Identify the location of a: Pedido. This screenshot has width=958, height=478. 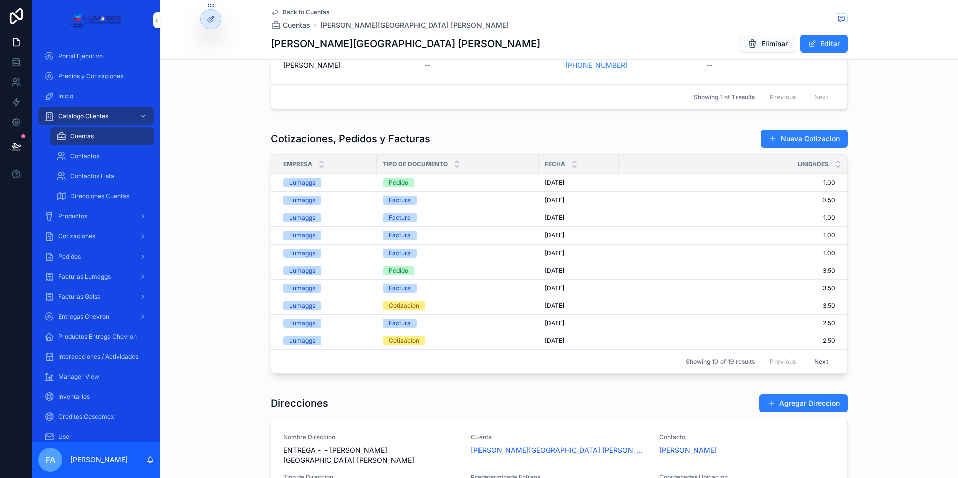
(457, 271).